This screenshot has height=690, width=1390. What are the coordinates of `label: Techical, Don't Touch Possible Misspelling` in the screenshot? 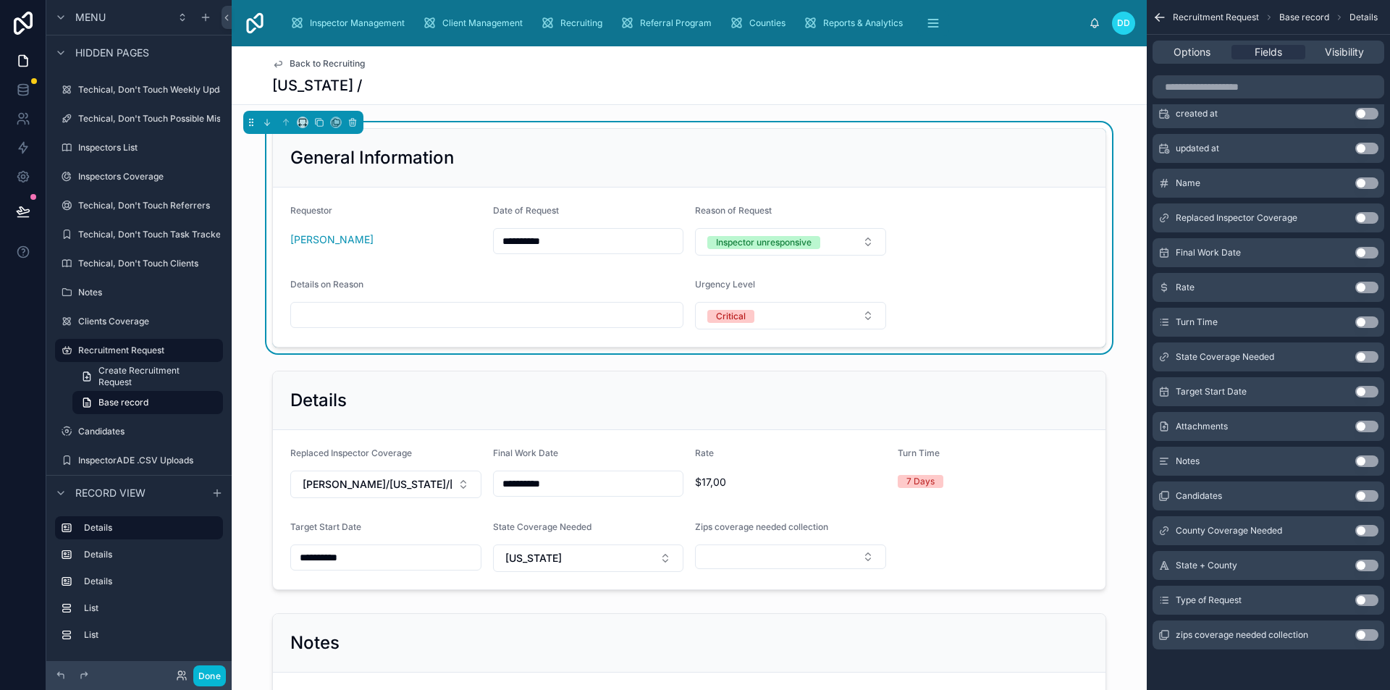 It's located at (165, 119).